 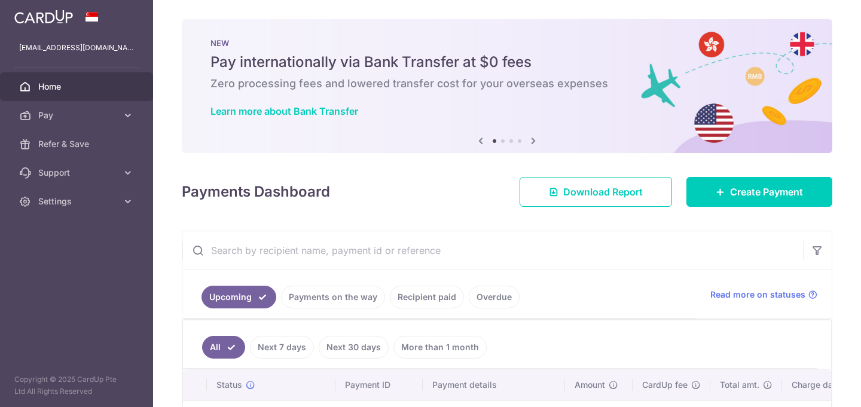 What do you see at coordinates (333, 297) in the screenshot?
I see `a: Payments on the way` at bounding box center [333, 297].